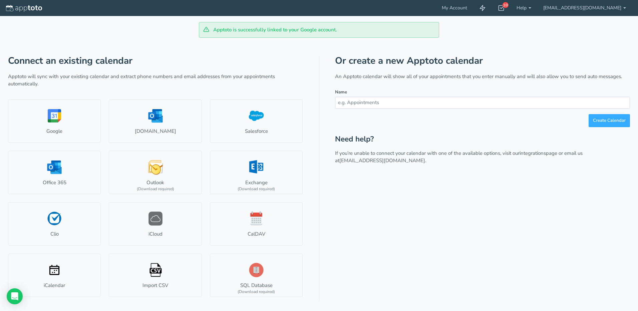 The height and width of the screenshot is (311, 638). Describe the element at coordinates (483, 61) in the screenshot. I see `h1: Or create a new Apptoto calendar` at that location.